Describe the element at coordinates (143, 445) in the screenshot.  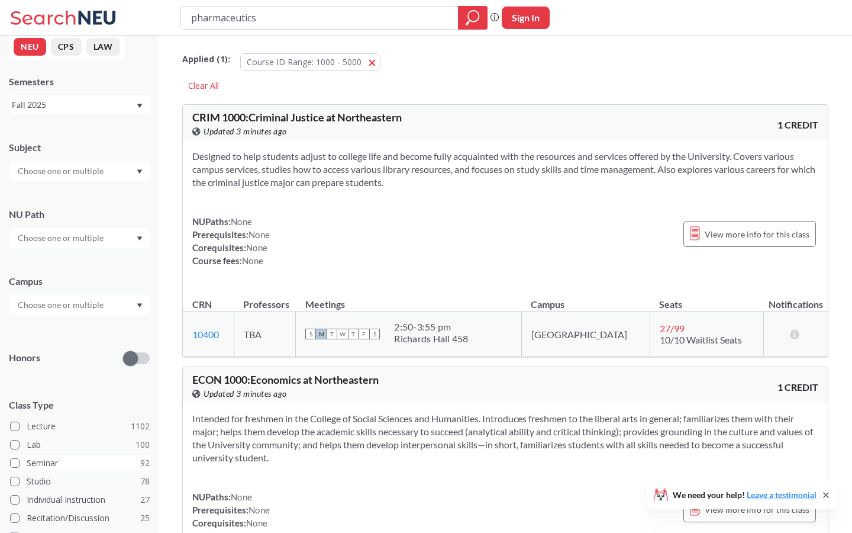
I see `span: 100` at that location.